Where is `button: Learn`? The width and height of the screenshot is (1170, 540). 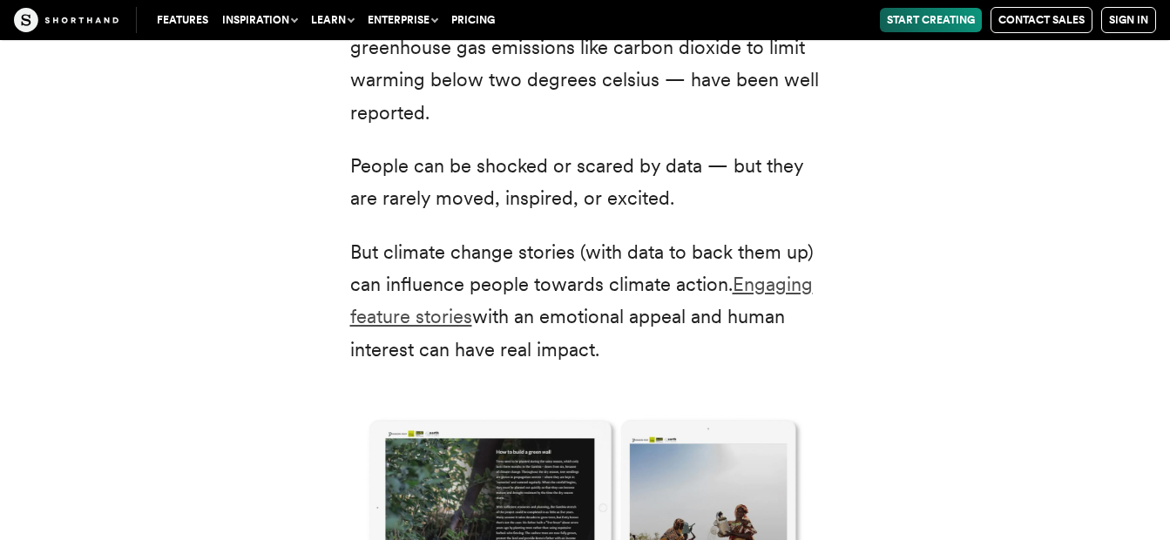 button: Learn is located at coordinates (332, 20).